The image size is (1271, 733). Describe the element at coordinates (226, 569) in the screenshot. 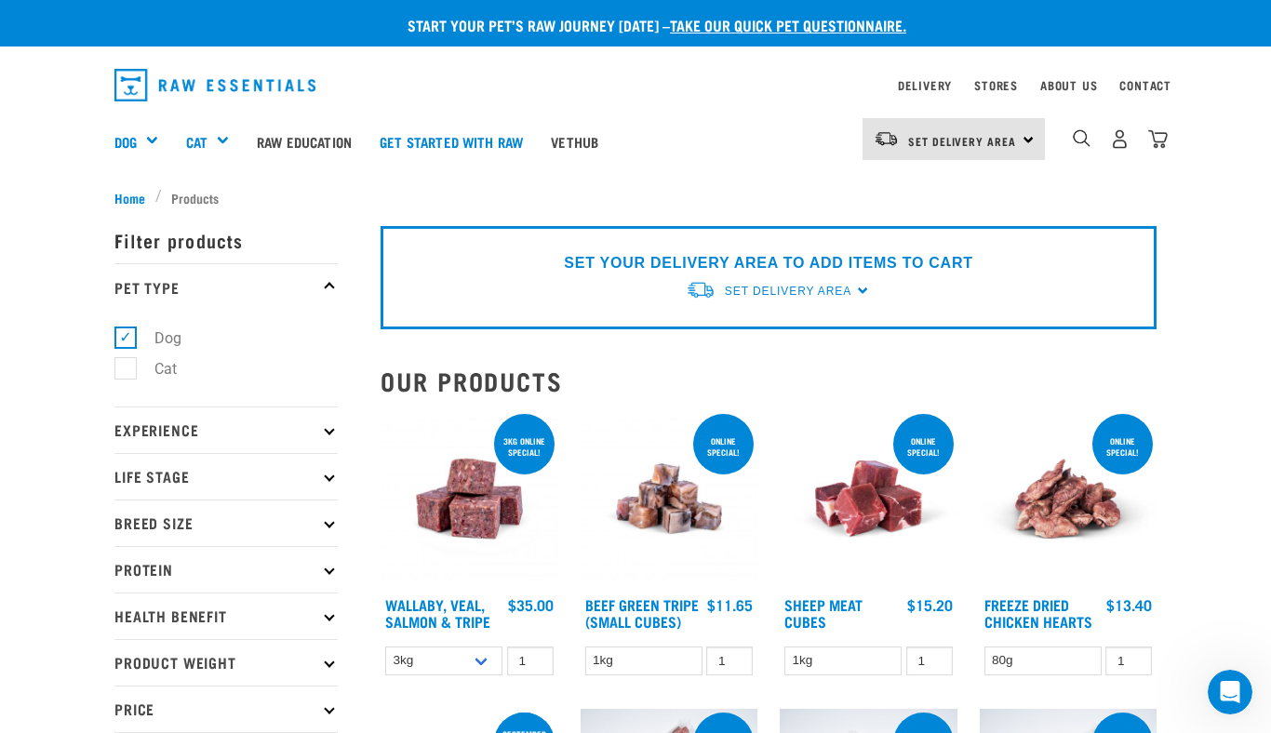

I see `p: Protein` at that location.